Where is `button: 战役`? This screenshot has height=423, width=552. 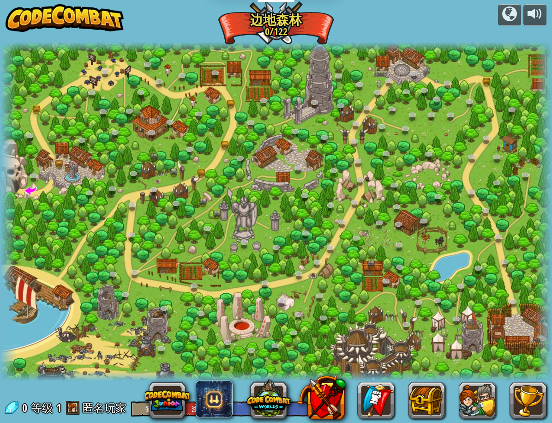
button: 战役 is located at coordinates (509, 15).